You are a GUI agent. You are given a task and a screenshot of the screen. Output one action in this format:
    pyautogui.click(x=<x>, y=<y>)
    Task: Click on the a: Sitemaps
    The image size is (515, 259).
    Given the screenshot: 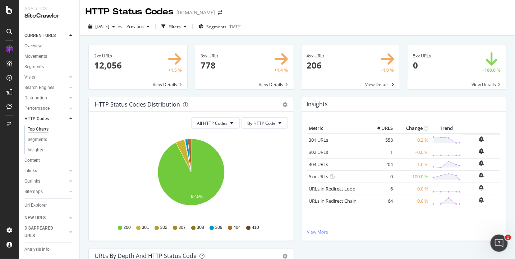 What is the action you would take?
    pyautogui.click(x=46, y=192)
    